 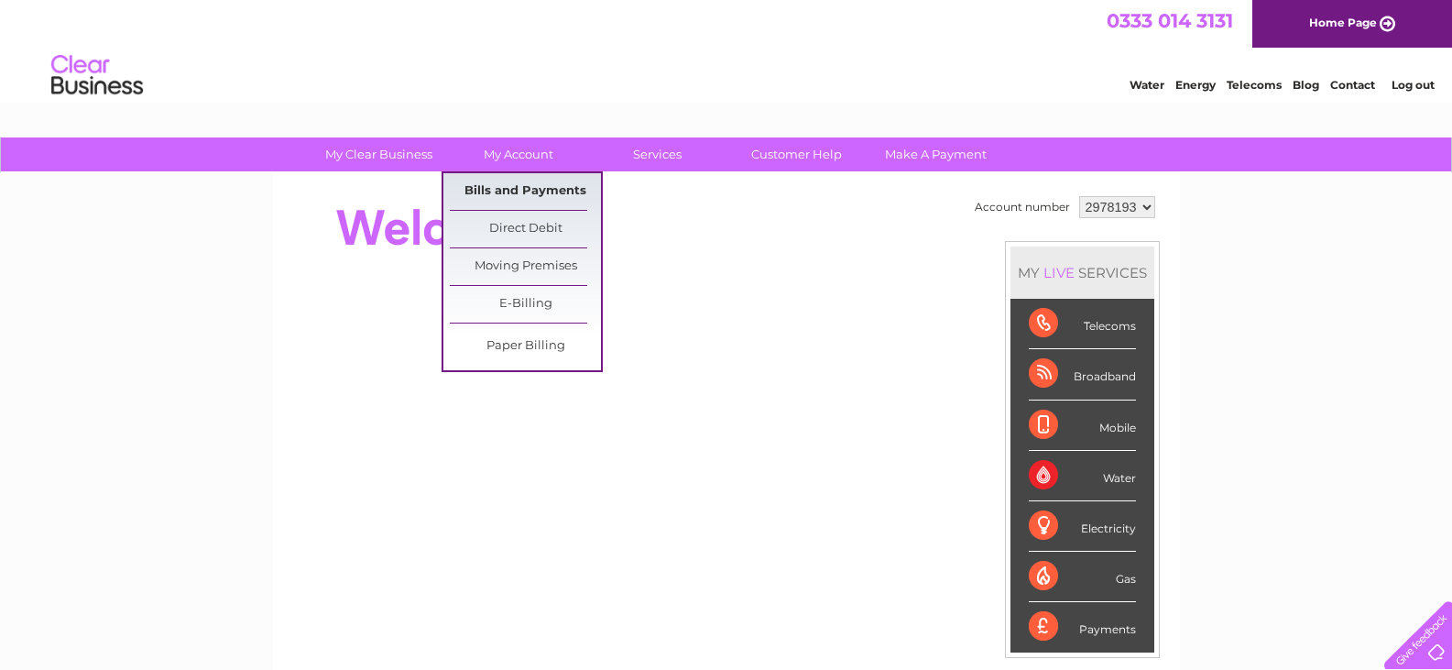 What do you see at coordinates (378, 154) in the screenshot?
I see `a: My Clear Business` at bounding box center [378, 154].